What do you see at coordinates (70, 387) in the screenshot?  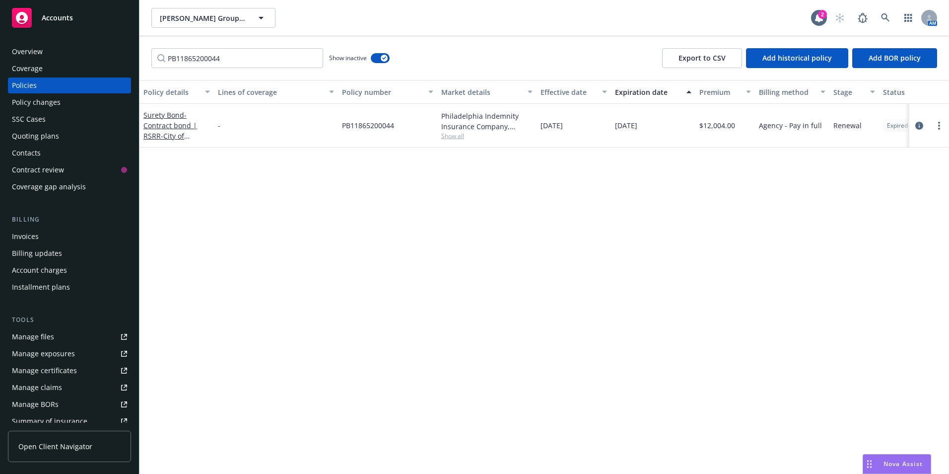 I see `a: Manage claims` at bounding box center [70, 387].